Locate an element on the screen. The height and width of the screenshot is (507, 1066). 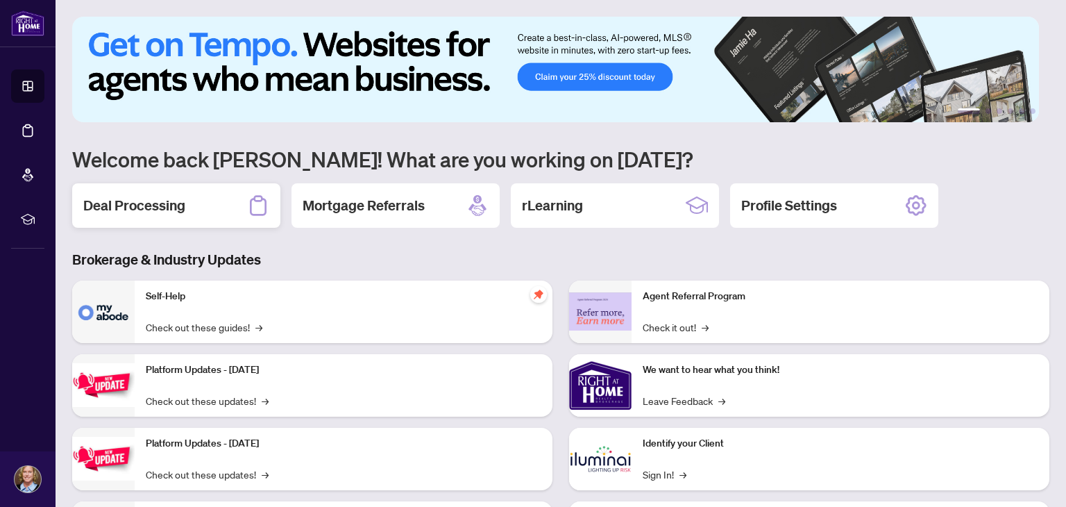
img: Slide 0 is located at coordinates (555, 69).